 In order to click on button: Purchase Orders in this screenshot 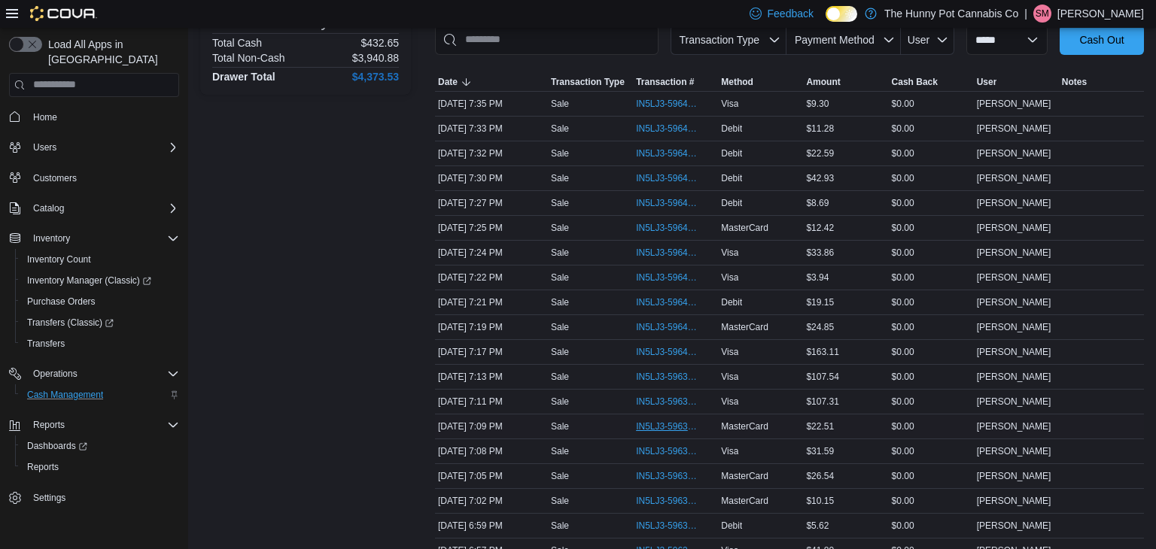, I will do `click(100, 302)`.